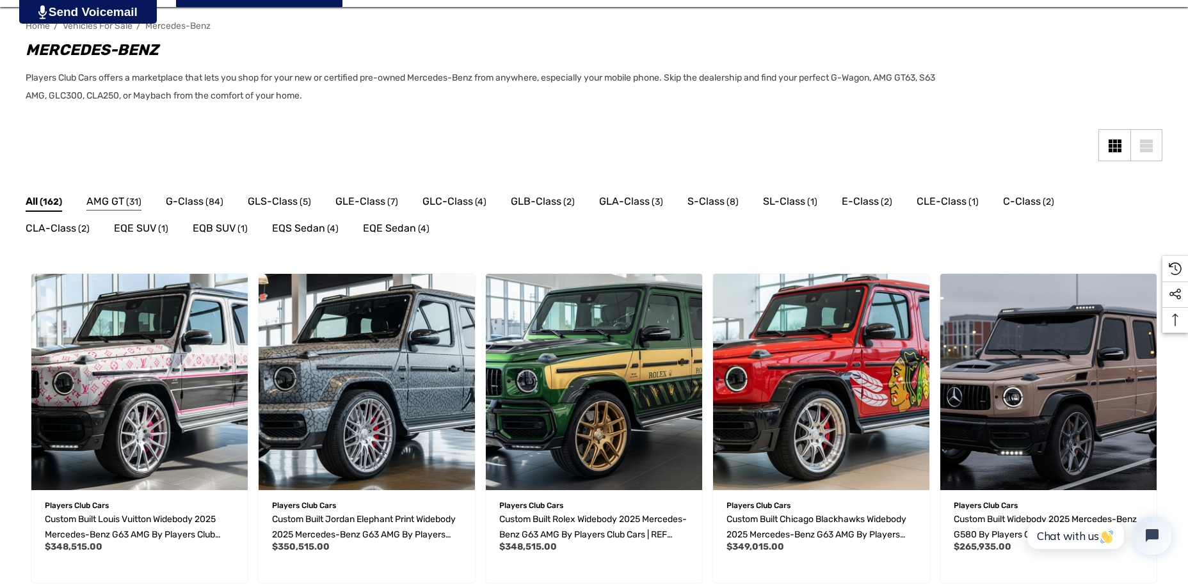 The height and width of the screenshot is (588, 1188). Describe the element at coordinates (279, 204) in the screenshot. I see `a: Button Go To Sub Category GLS-Class` at that location.